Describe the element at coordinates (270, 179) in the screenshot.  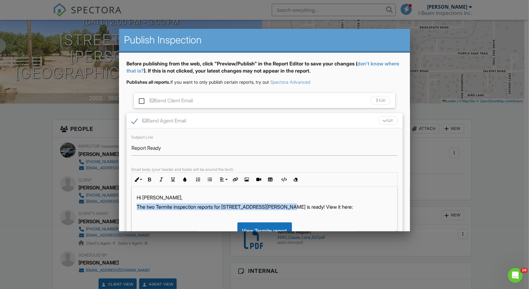
I see `button: Insert Table` at that location.